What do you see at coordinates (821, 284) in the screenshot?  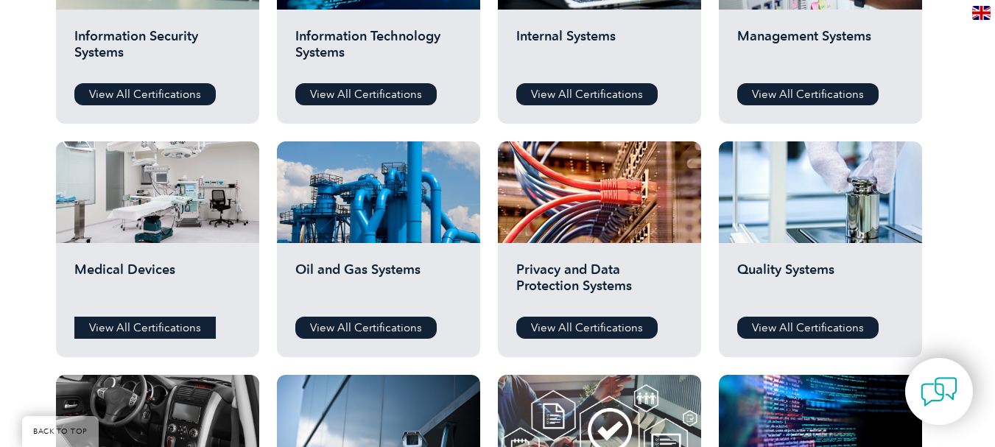 I see `h2: Quality Systems` at bounding box center [821, 284].